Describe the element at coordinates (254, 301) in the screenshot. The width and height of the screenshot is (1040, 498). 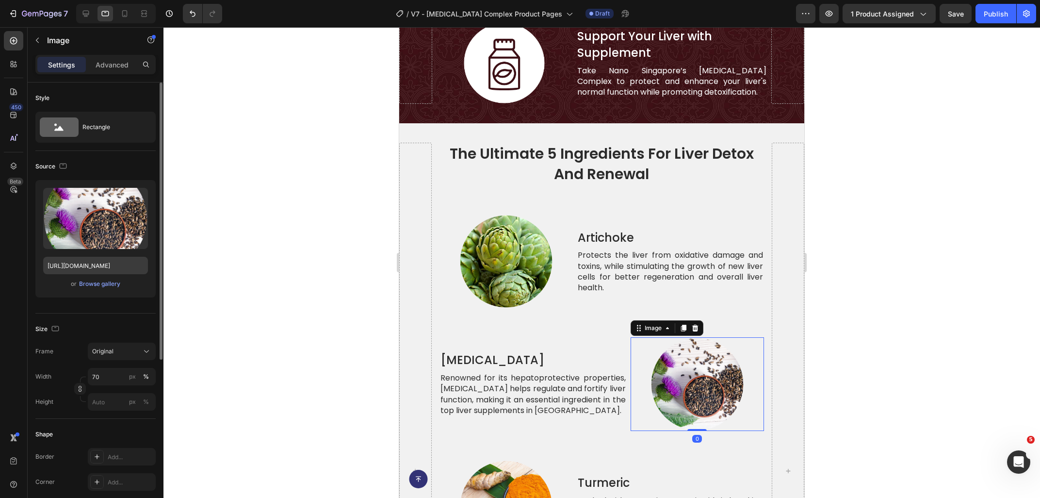
I see `div: Image` at that location.